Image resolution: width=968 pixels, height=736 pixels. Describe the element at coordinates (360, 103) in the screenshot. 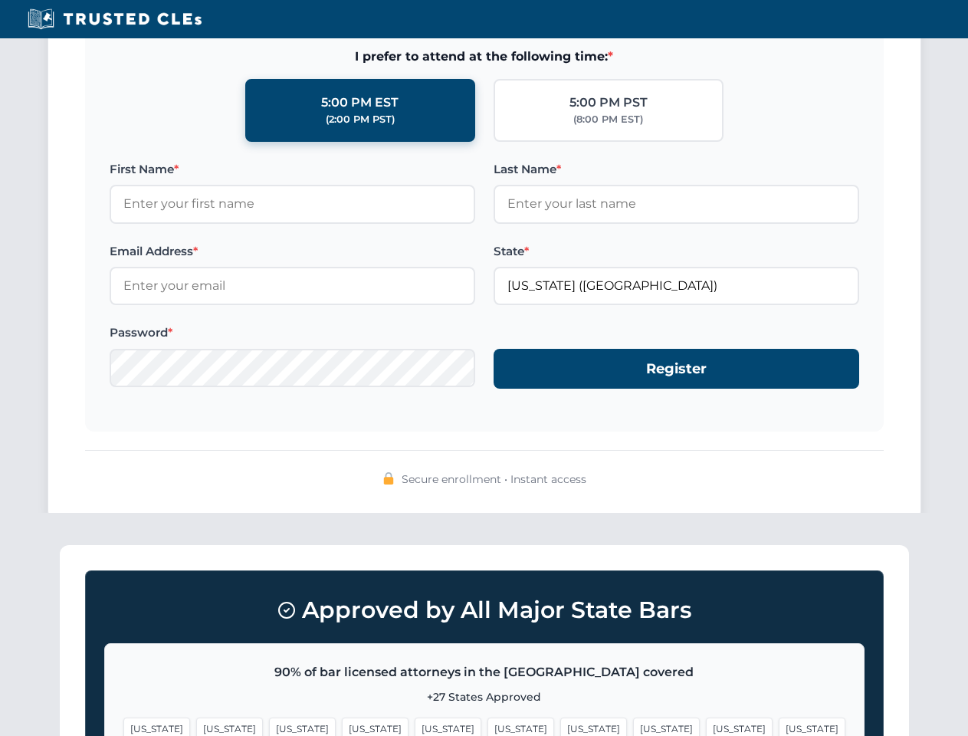

I see `div: 5:00 PM EST` at that location.